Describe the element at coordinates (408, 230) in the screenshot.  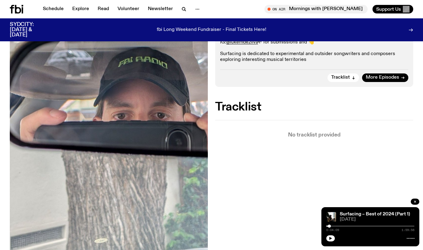
I see `span: 1:59:56` at that location.